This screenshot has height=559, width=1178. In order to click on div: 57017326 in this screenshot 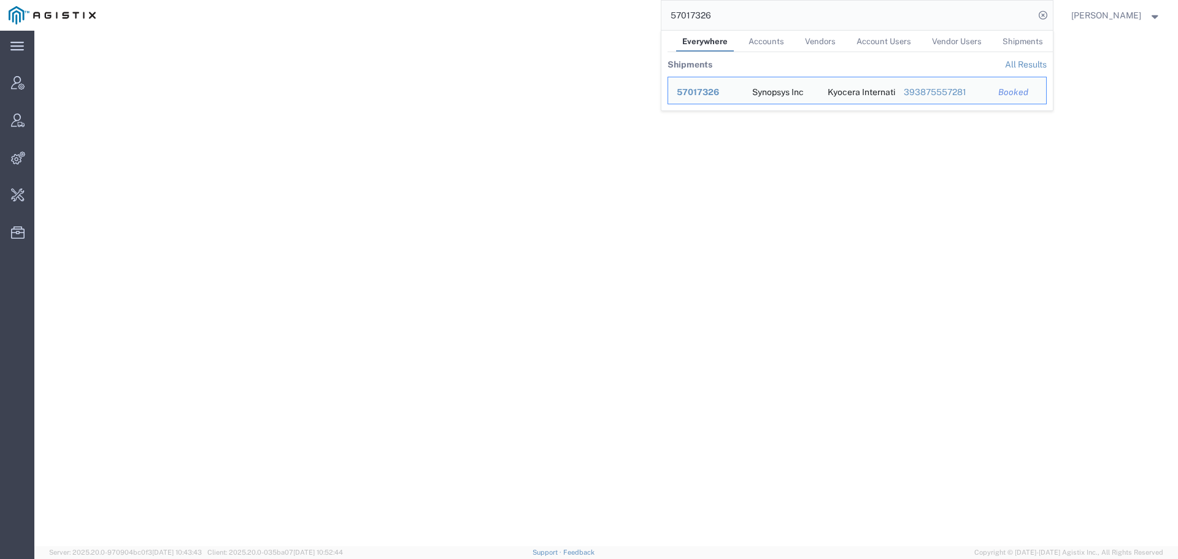, I will do `click(706, 92)`.